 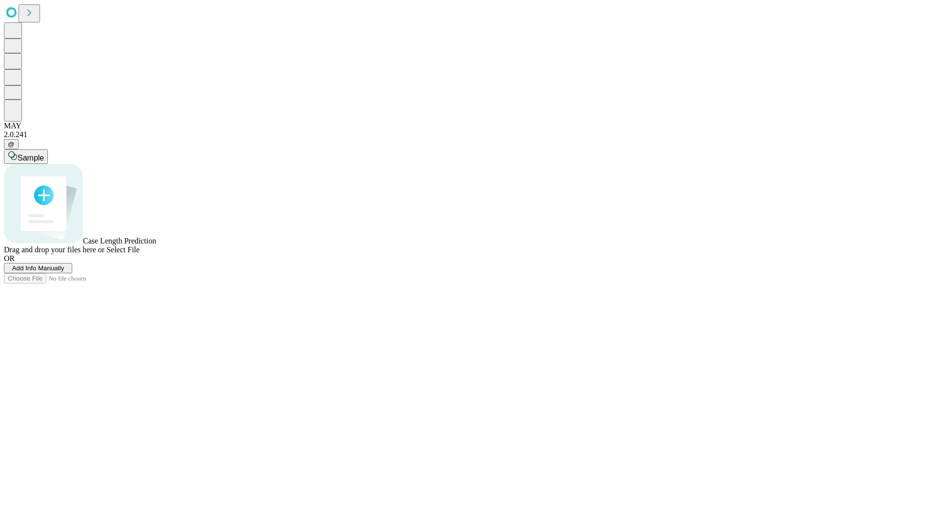 I want to click on span: Drag and drop your files here or, so click(x=54, y=249).